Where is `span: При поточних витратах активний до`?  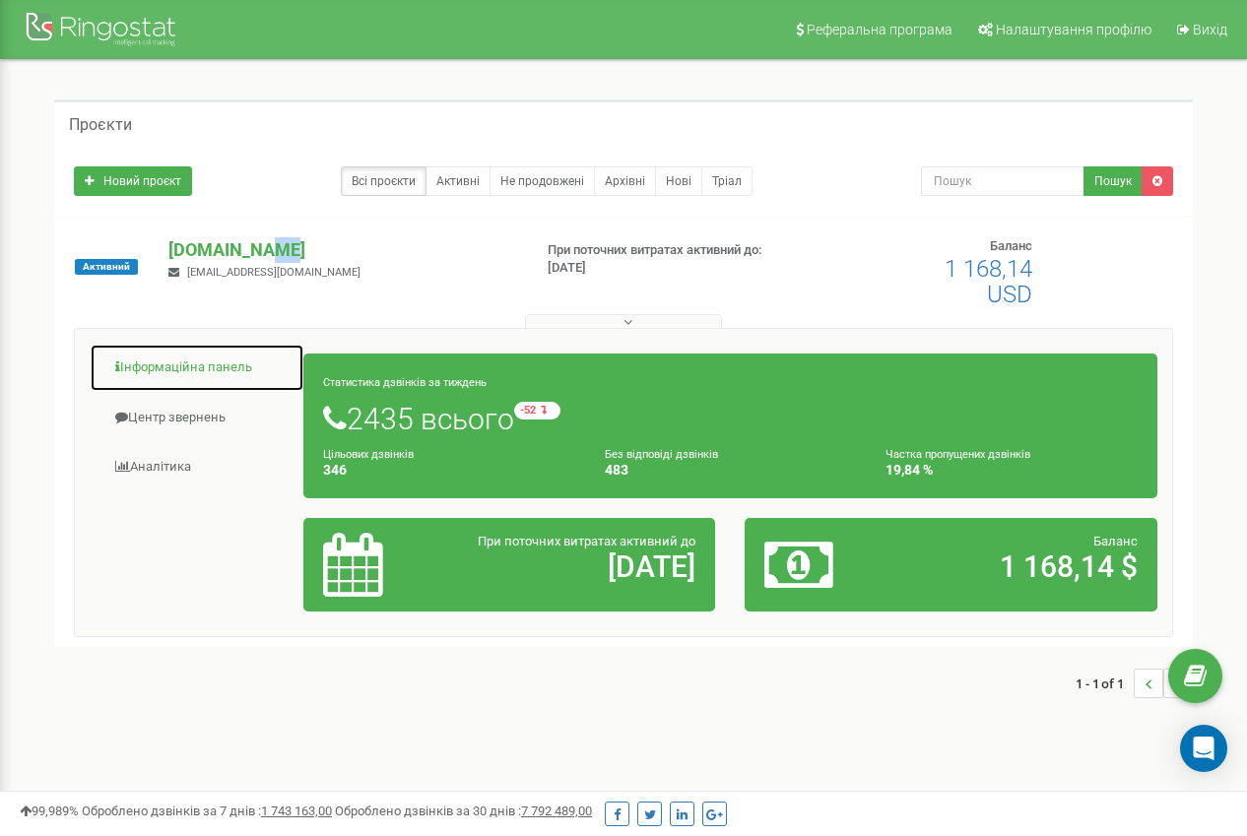
span: При поточних витратах активний до is located at coordinates (586, 541).